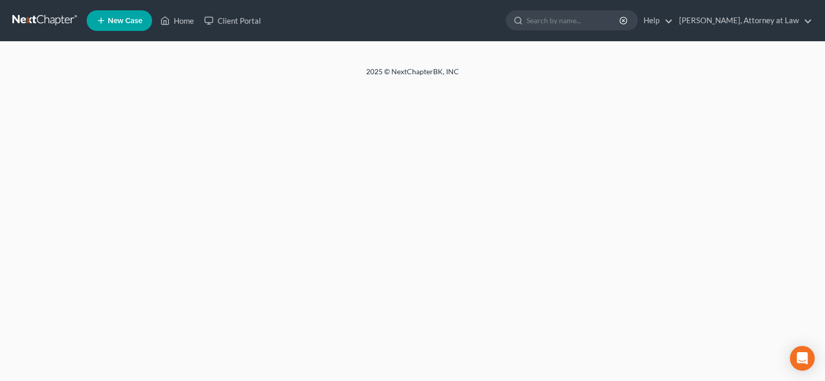 The width and height of the screenshot is (825, 381). I want to click on div: 2025 © NextChapterBK, INC, so click(412, 76).